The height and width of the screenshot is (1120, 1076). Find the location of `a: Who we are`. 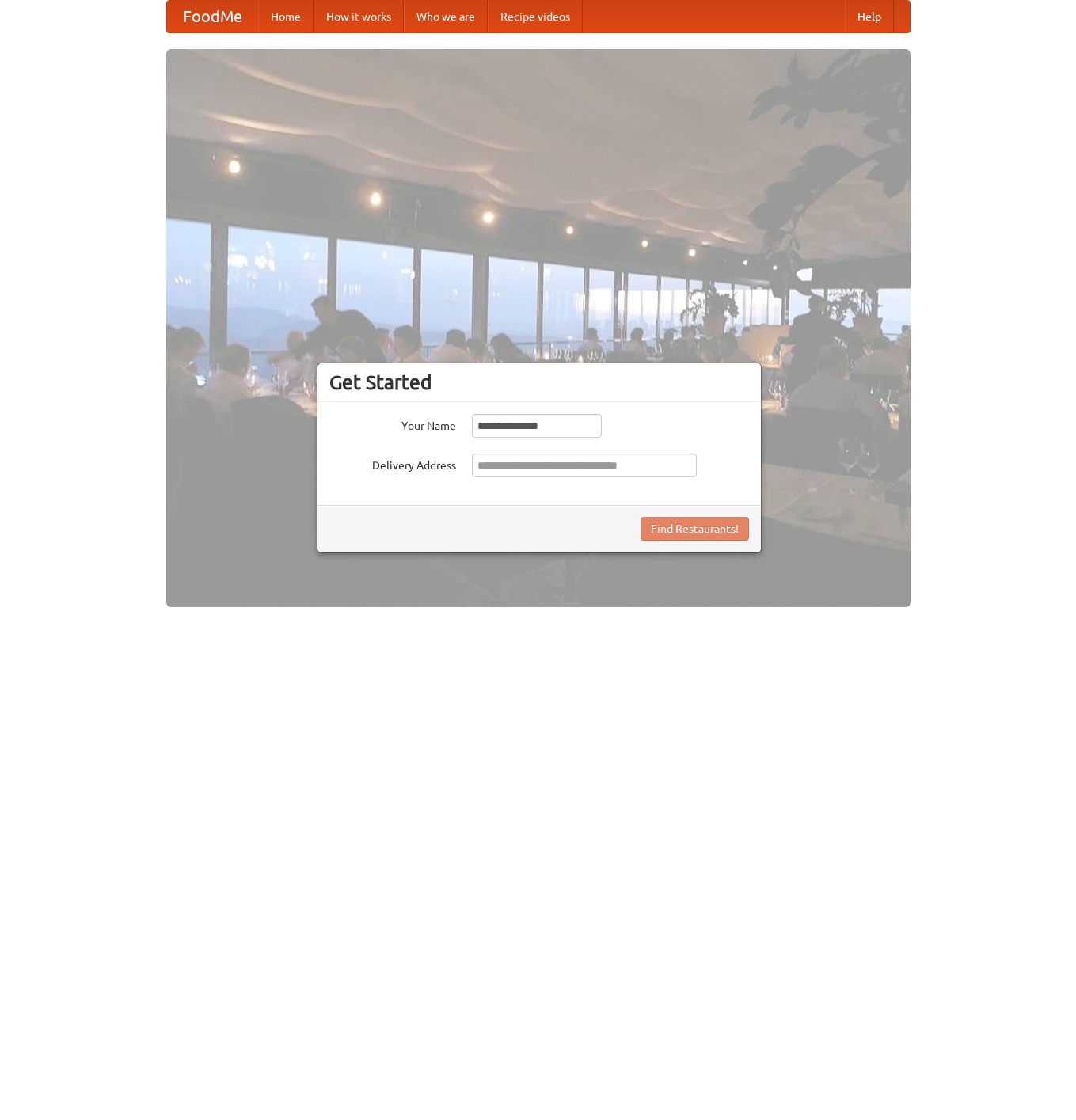

a: Who we are is located at coordinates (446, 16).